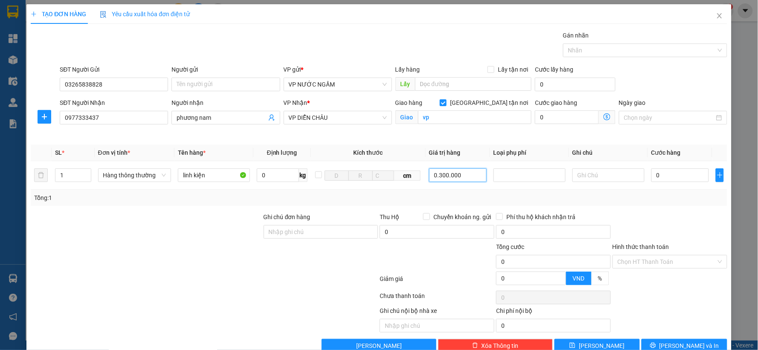  What do you see at coordinates (226, 103) in the screenshot?
I see `div: Người nhận` at bounding box center [226, 103].